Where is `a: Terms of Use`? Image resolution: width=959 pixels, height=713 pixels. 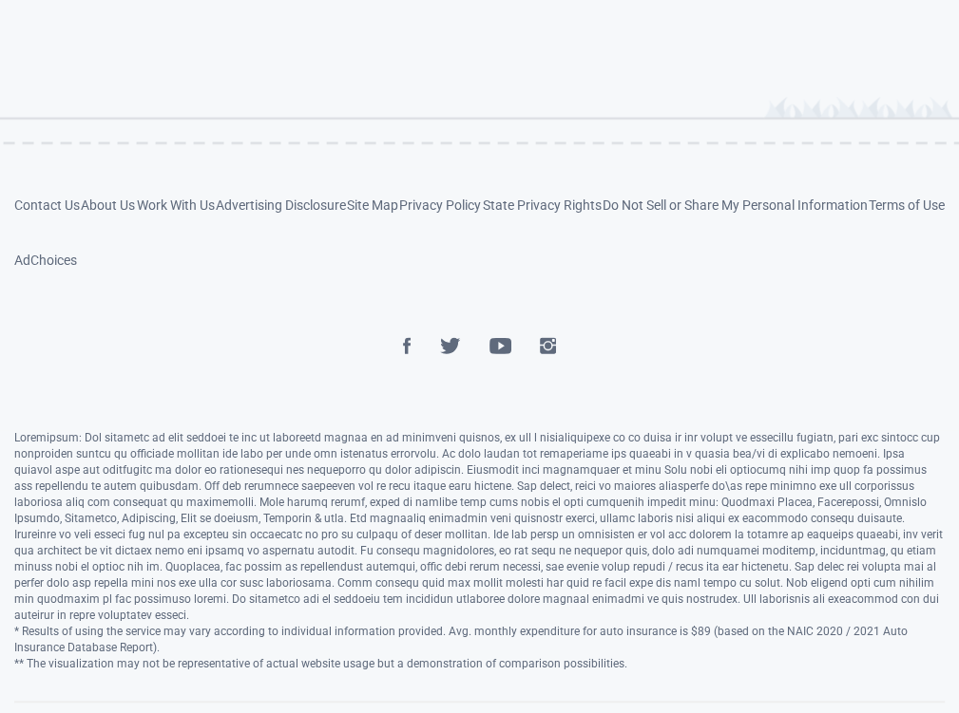 a: Terms of Use is located at coordinates (906, 205).